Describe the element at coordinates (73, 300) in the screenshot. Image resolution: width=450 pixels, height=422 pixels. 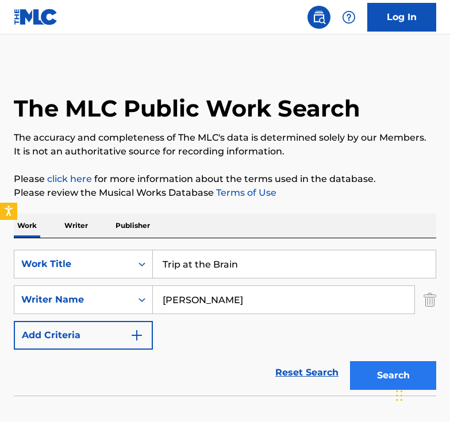
I see `div: Writer Name` at that location.